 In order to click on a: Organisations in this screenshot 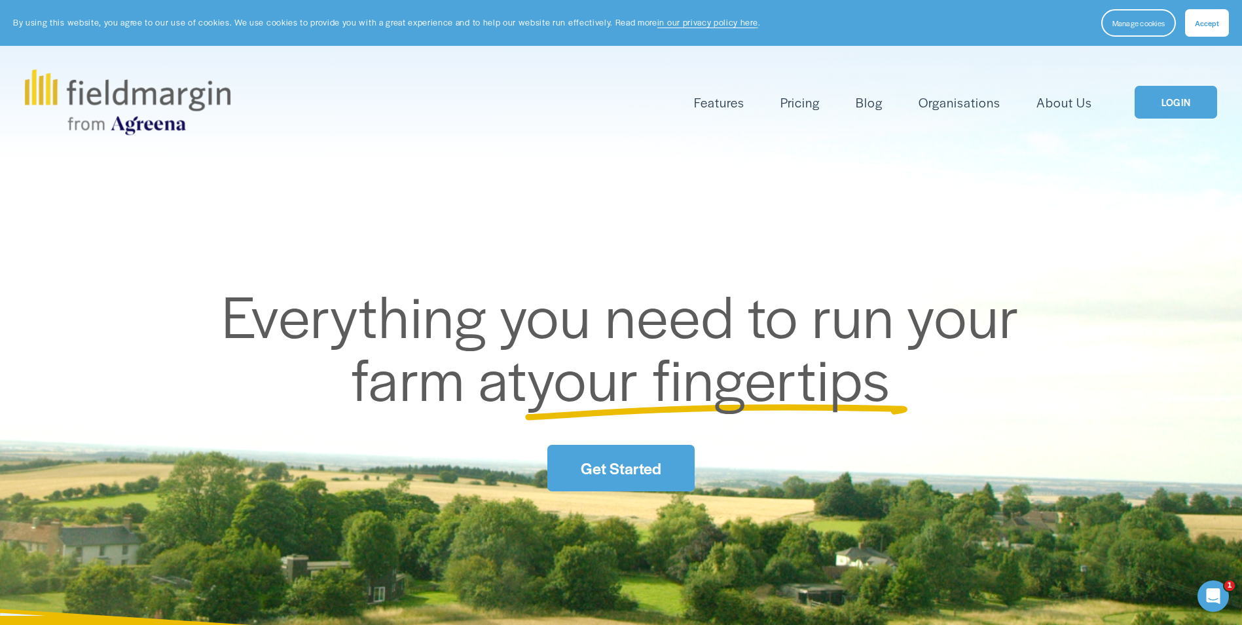, I will do `click(959, 102)`.